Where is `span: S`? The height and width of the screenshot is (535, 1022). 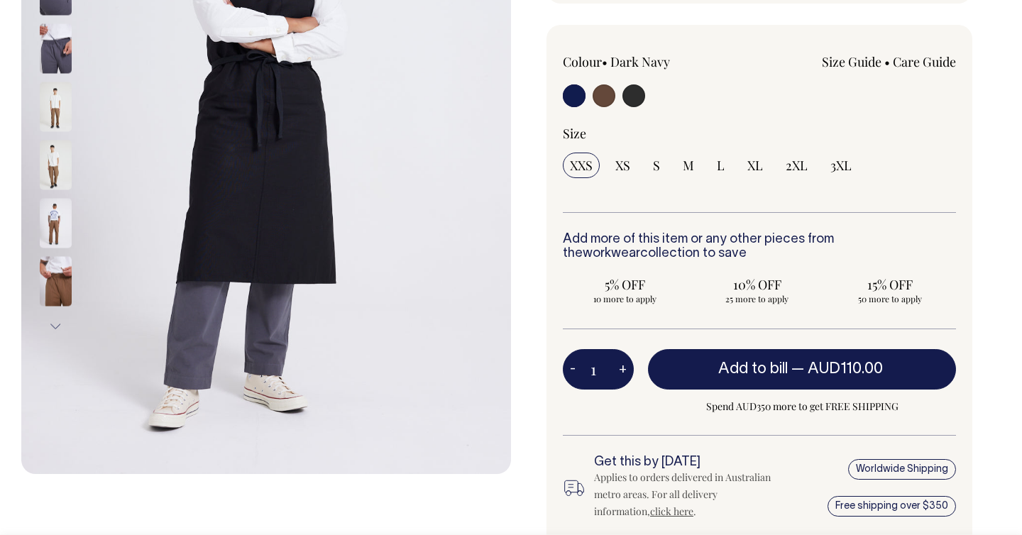
span: S is located at coordinates (656, 165).